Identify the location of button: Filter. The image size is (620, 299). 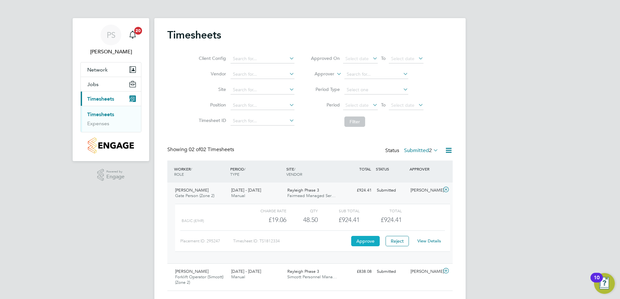
(355, 122).